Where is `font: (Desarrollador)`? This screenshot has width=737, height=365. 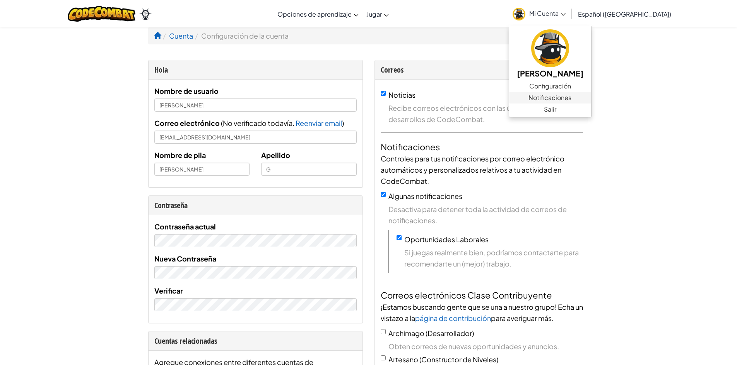 font: (Desarrollador) is located at coordinates (449, 333).